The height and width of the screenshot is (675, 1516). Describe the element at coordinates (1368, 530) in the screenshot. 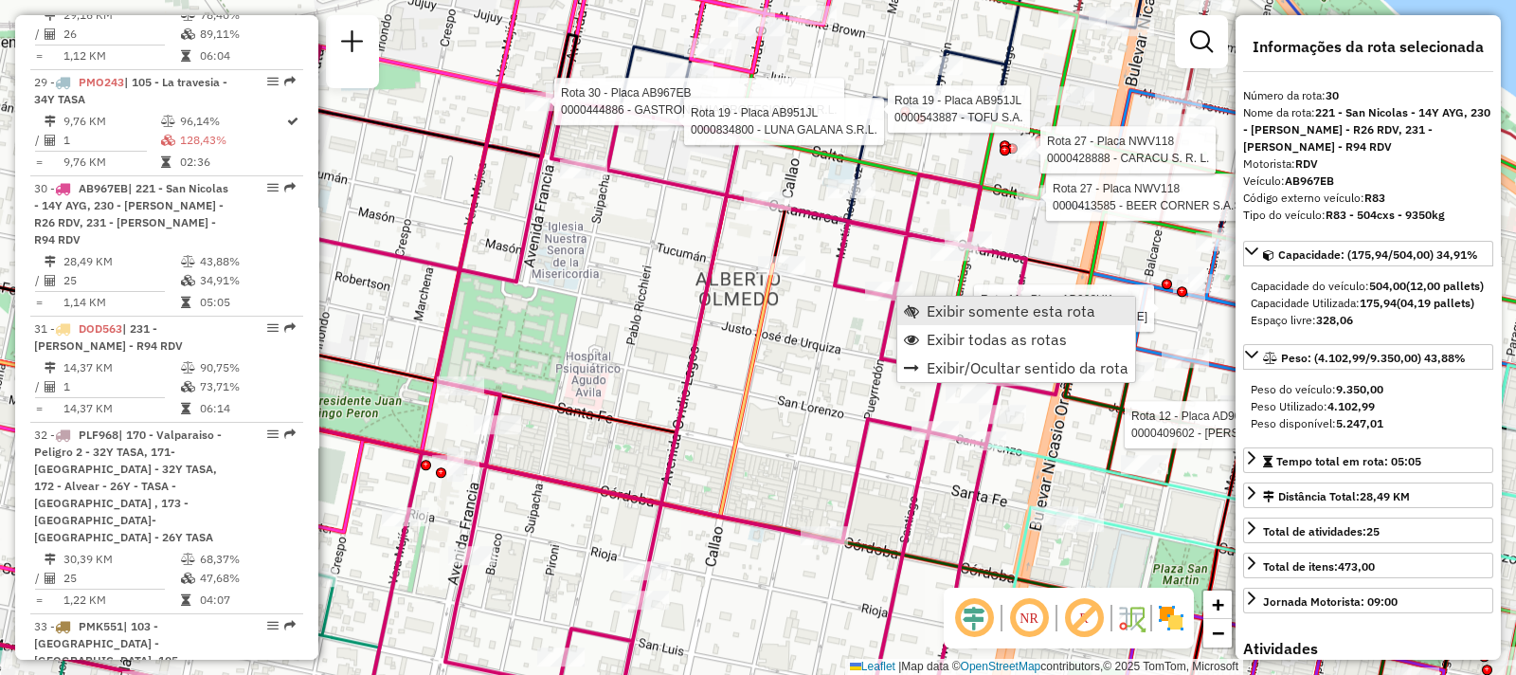

I see `a: Total de atividades:25` at that location.